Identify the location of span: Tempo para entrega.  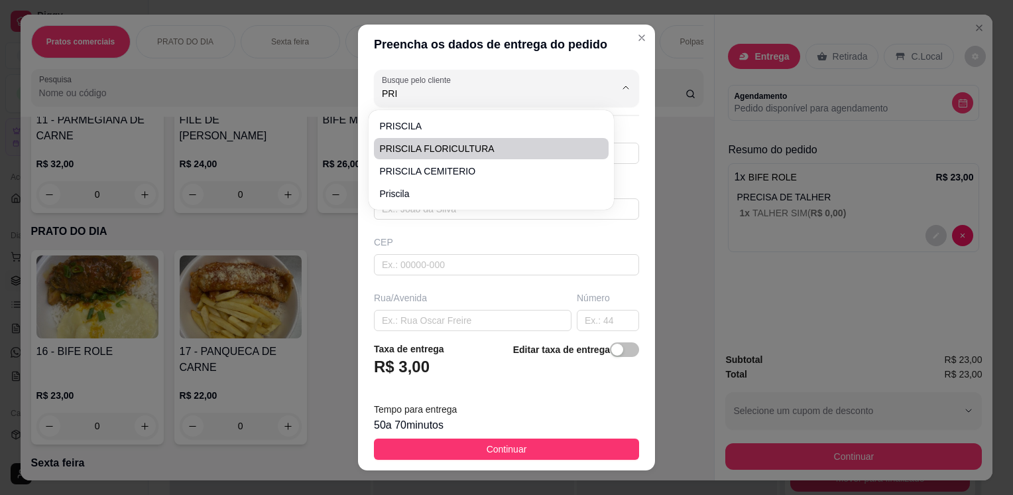
(415, 409).